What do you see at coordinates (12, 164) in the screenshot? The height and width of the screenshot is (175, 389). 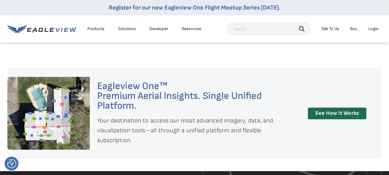 I see `img: Revisit consent button` at bounding box center [12, 164].